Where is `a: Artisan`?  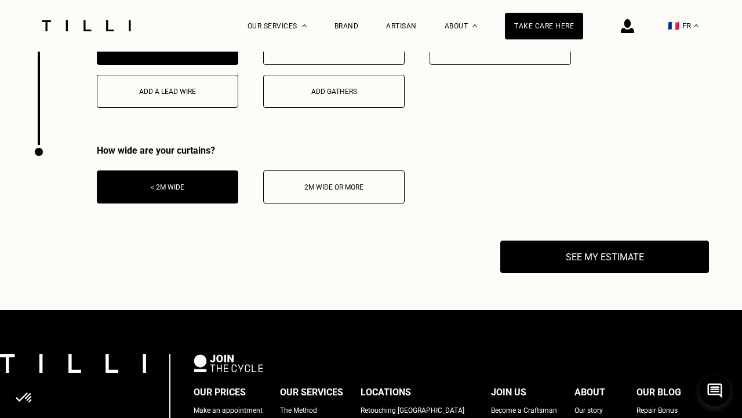 a: Artisan is located at coordinates (401, 26).